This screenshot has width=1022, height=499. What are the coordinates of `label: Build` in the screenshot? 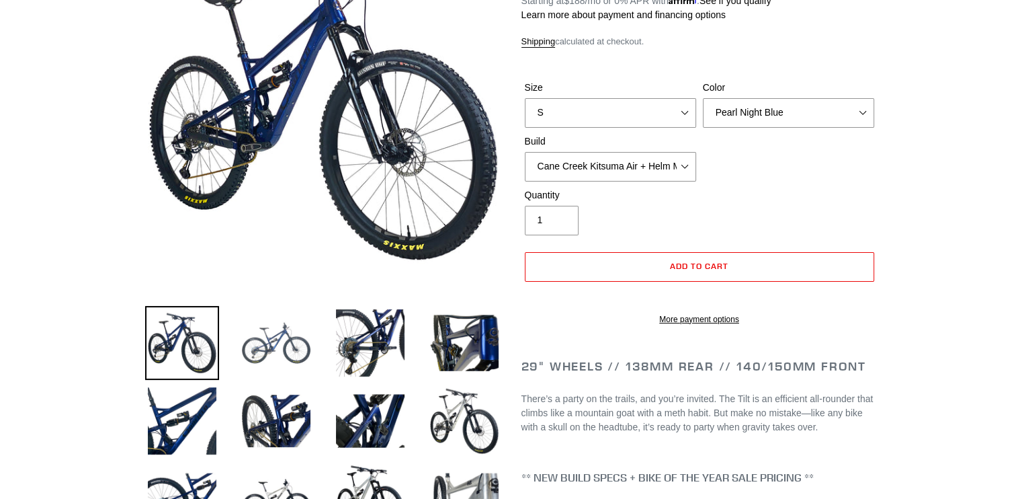 It's located at (610, 141).